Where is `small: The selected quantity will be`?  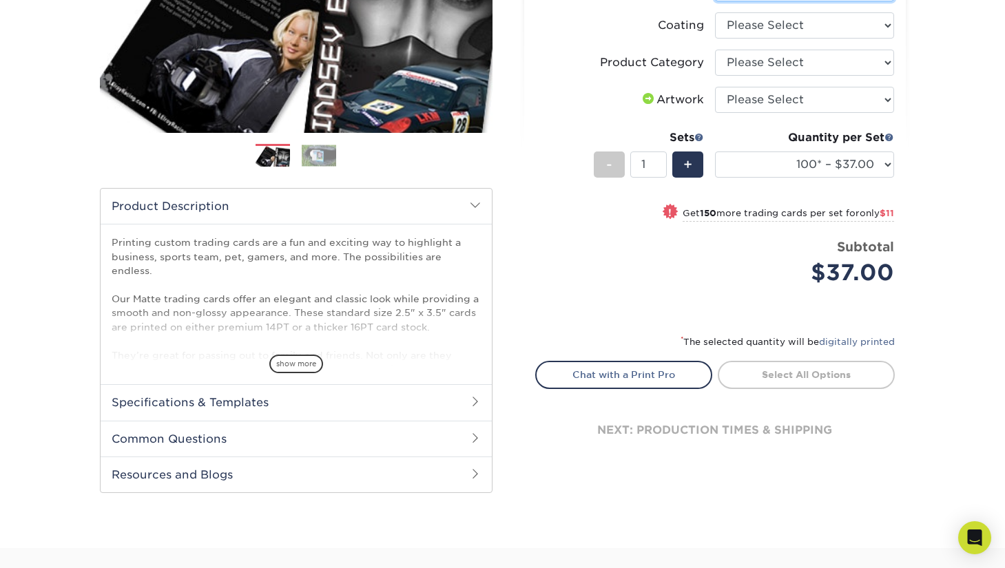 small: The selected quantity will be is located at coordinates (787, 342).